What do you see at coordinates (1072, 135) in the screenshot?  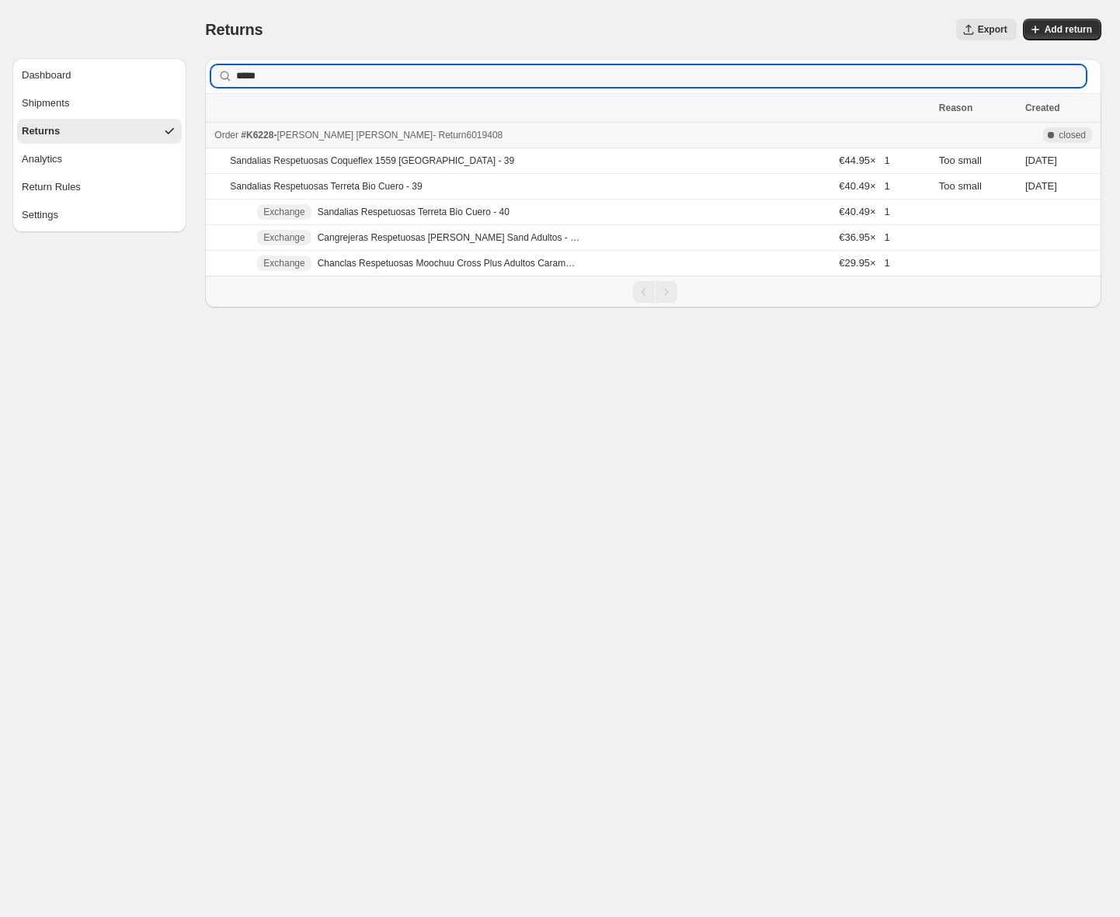 I see `span: closed` at bounding box center [1072, 135].